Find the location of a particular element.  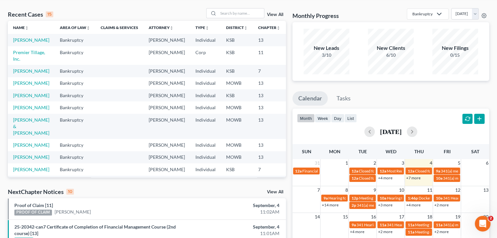

span: Thu is located at coordinates (418, 151).